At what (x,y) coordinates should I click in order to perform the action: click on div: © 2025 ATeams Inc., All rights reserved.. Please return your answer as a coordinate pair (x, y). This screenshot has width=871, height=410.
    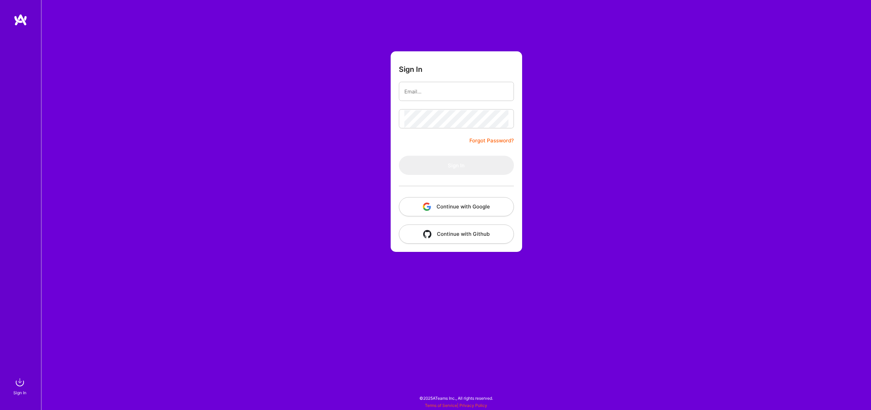
    Looking at the image, I should click on (456, 398).